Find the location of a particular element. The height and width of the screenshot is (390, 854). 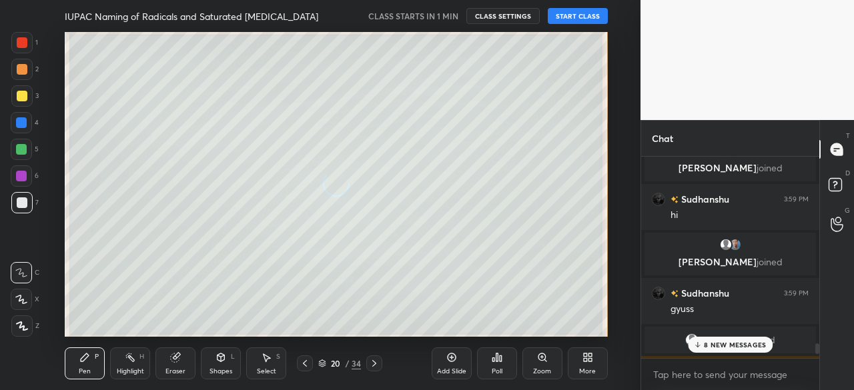

h5: CLASS STARTS IN 1 MIN is located at coordinates (413, 16).